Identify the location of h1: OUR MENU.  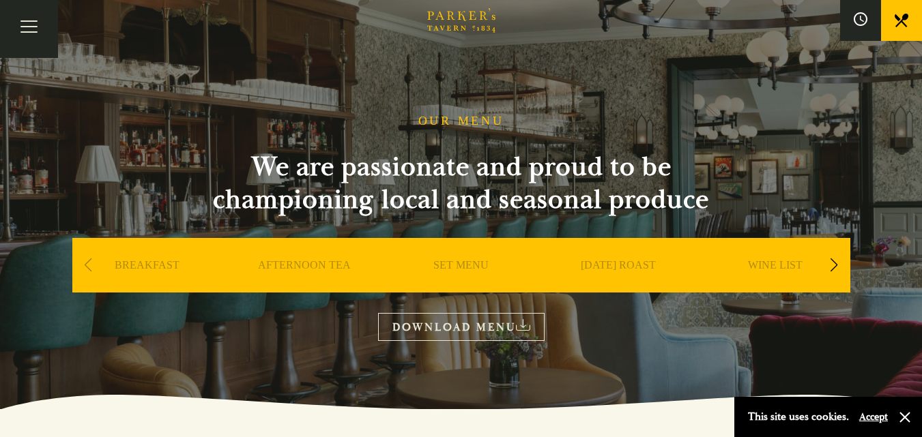
(461, 121).